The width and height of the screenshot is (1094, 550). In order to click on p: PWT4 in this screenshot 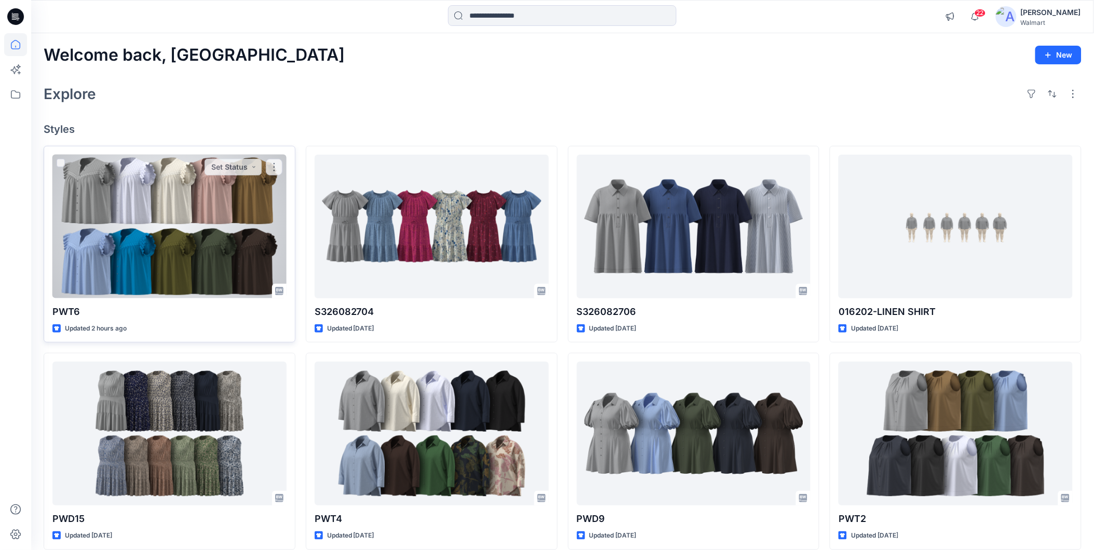, I will do `click(431, 519)`.